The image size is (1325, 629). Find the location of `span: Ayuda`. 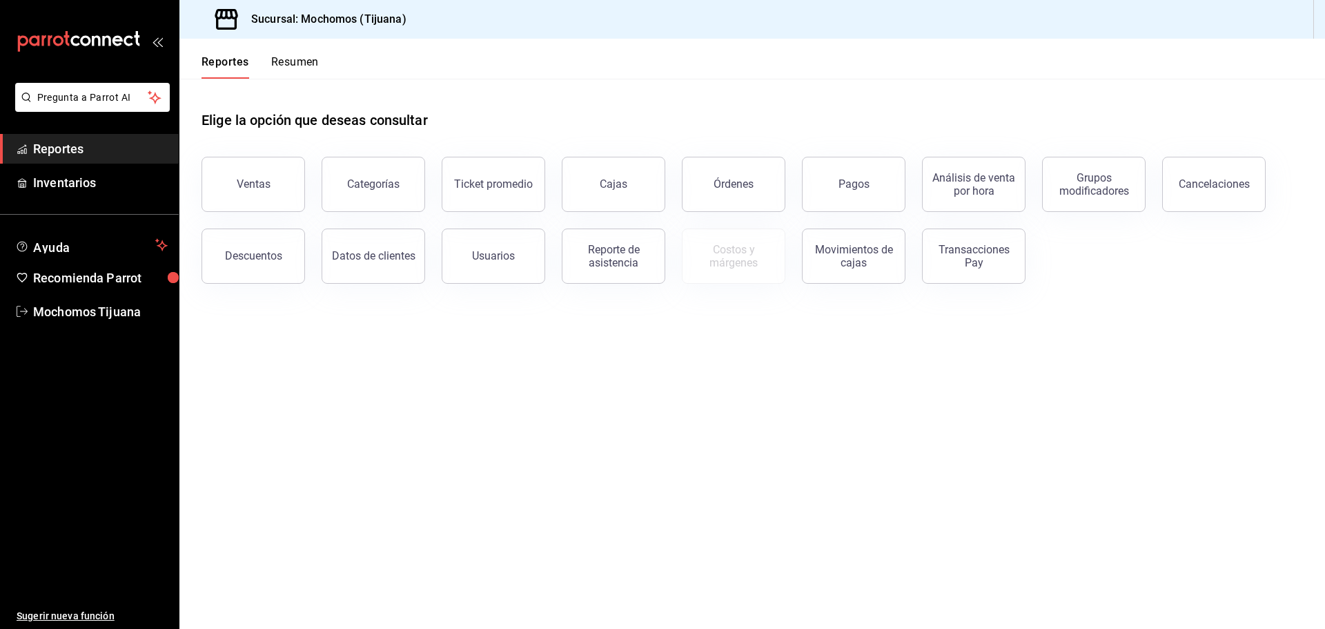

span: Ayuda is located at coordinates (91, 245).